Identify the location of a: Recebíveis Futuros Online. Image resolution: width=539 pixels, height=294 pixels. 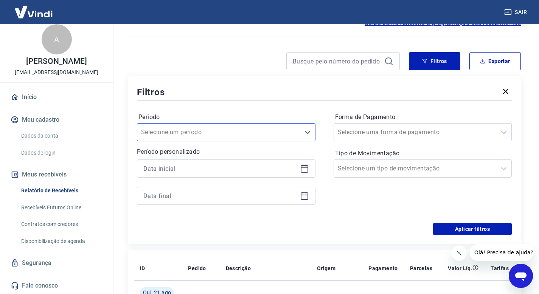
(61, 208).